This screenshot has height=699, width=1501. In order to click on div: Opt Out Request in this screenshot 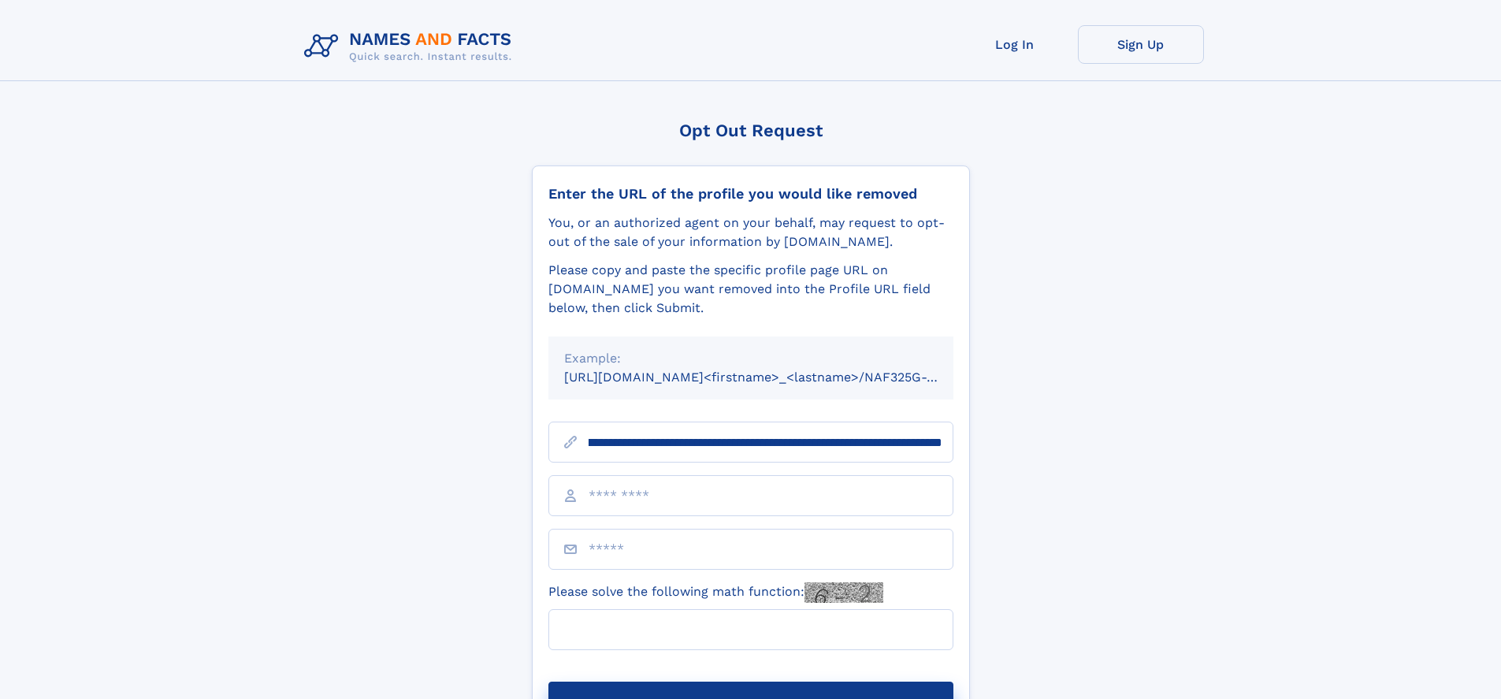, I will do `click(751, 130)`.